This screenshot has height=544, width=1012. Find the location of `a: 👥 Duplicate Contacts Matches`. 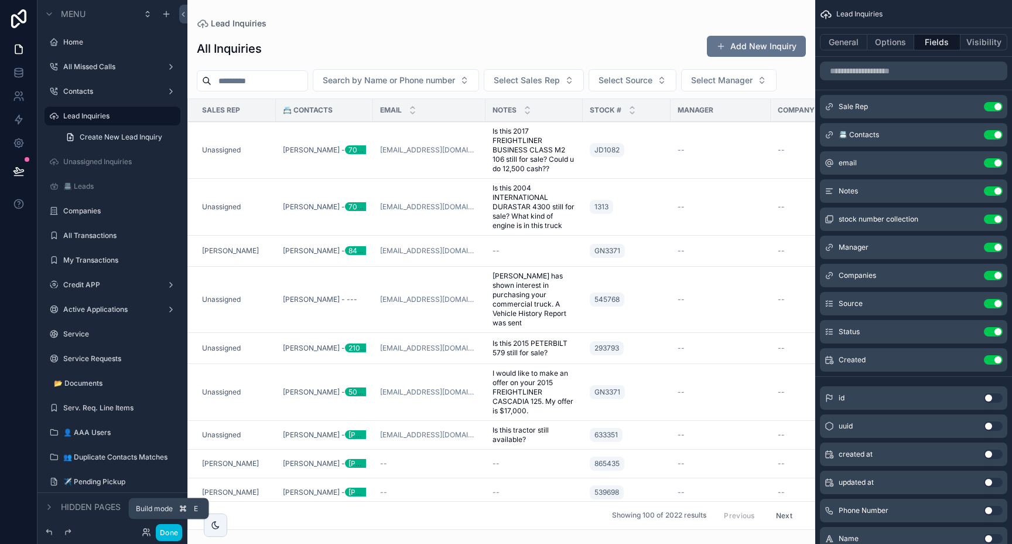

a: 👥 Duplicate Contacts Matches is located at coordinates (118, 457).